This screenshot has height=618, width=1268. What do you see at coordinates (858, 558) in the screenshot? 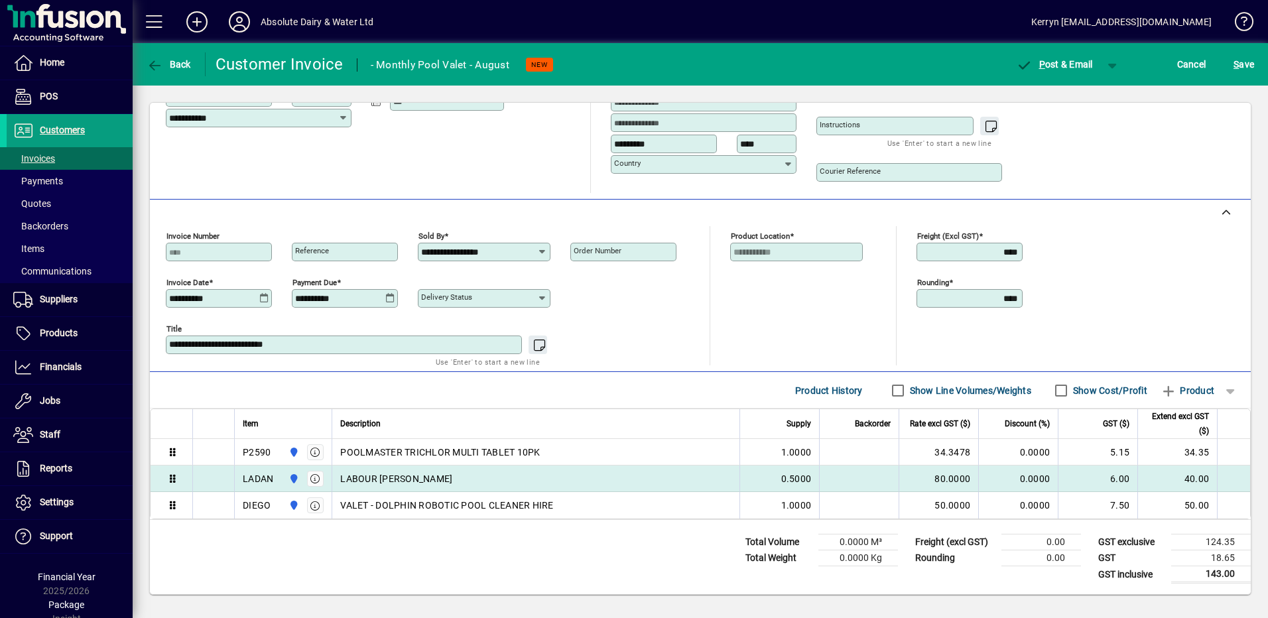
I see `td: 0.0000 Kg` at bounding box center [858, 558].